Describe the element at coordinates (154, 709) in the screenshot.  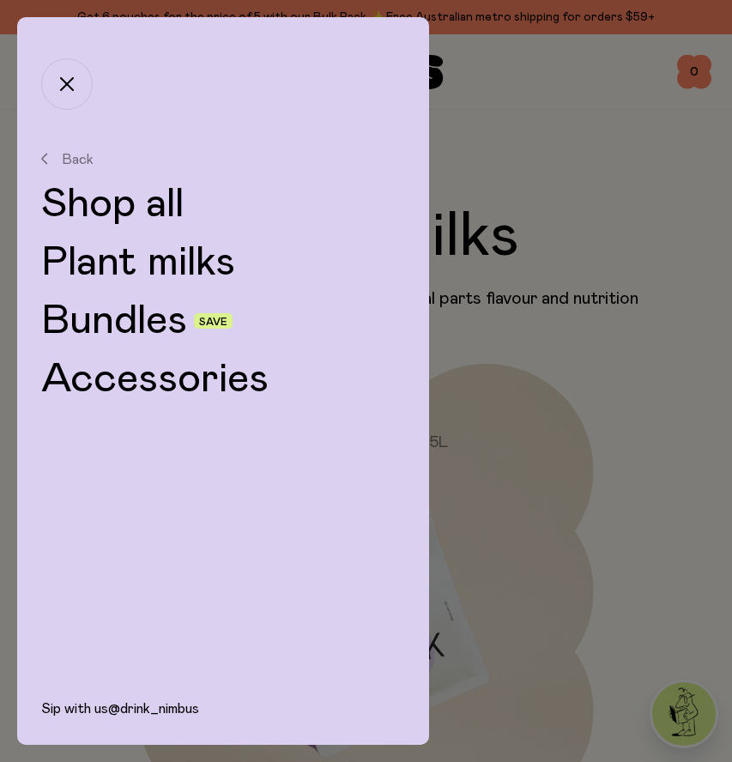
I see `a: @drink_nimbus` at that location.